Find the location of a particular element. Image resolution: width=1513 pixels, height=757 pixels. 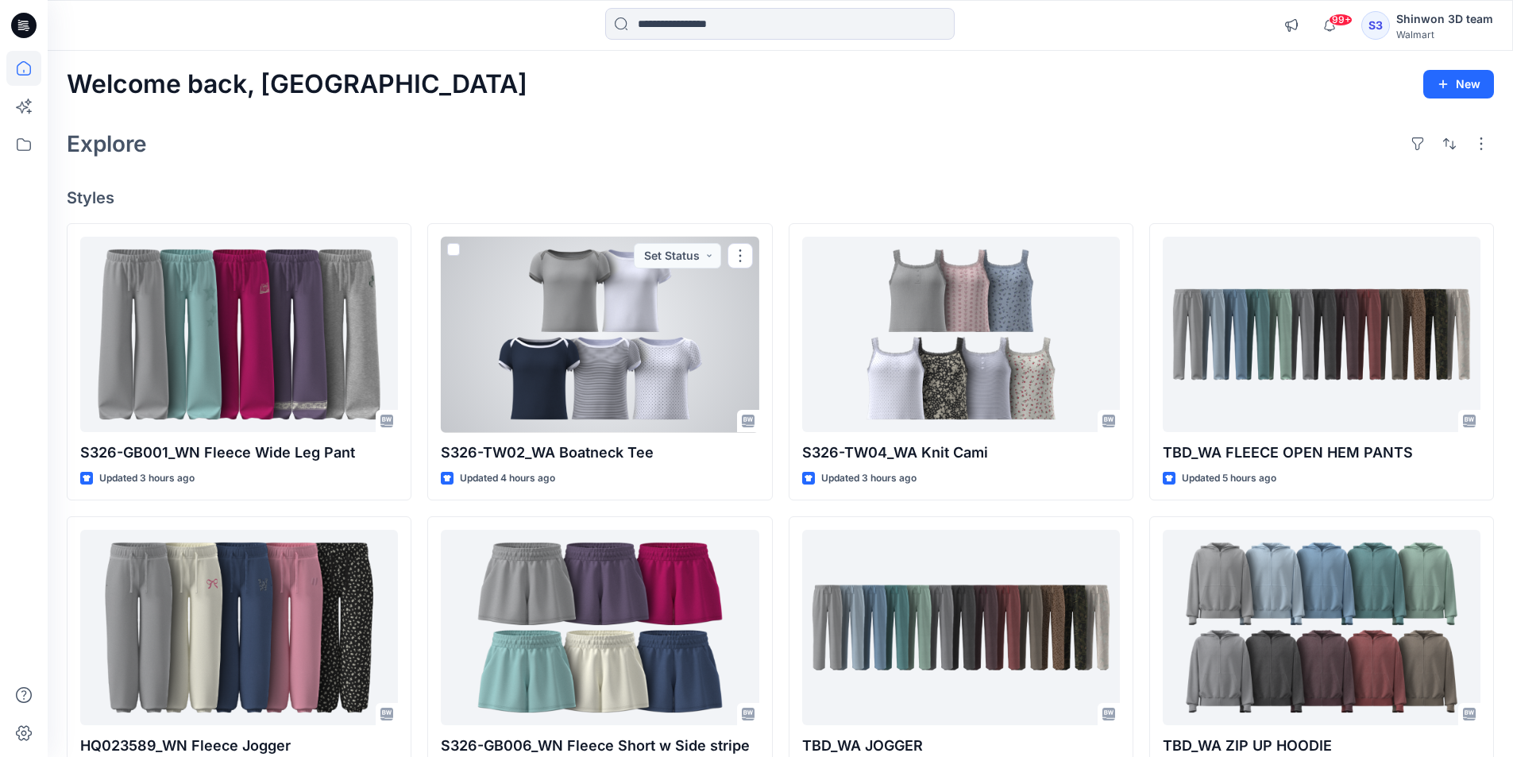

a: TBD_WA ZIP UP HOODIE is located at coordinates (1322, 627).